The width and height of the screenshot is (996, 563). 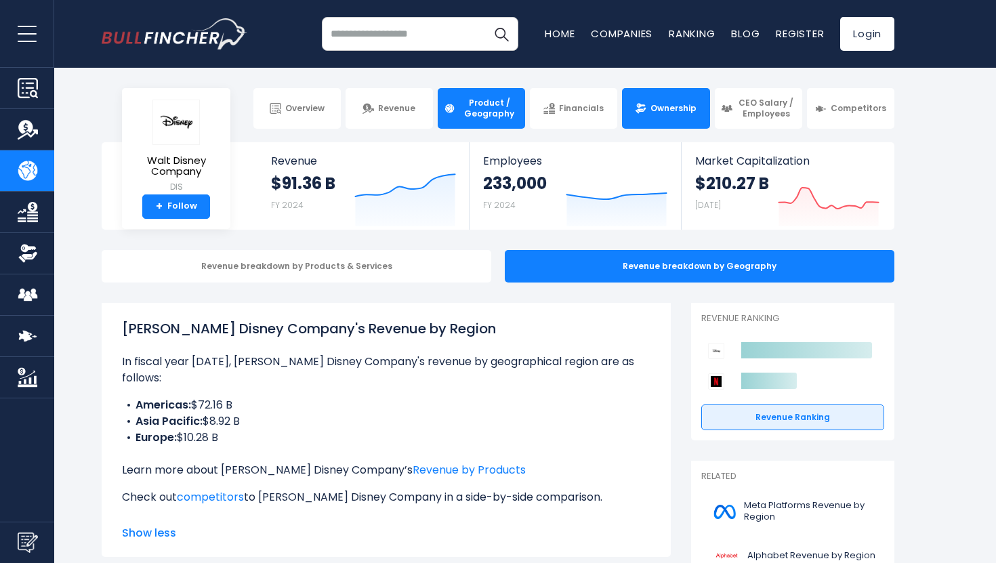 I want to click on li: $8.92 B, so click(x=386, y=422).